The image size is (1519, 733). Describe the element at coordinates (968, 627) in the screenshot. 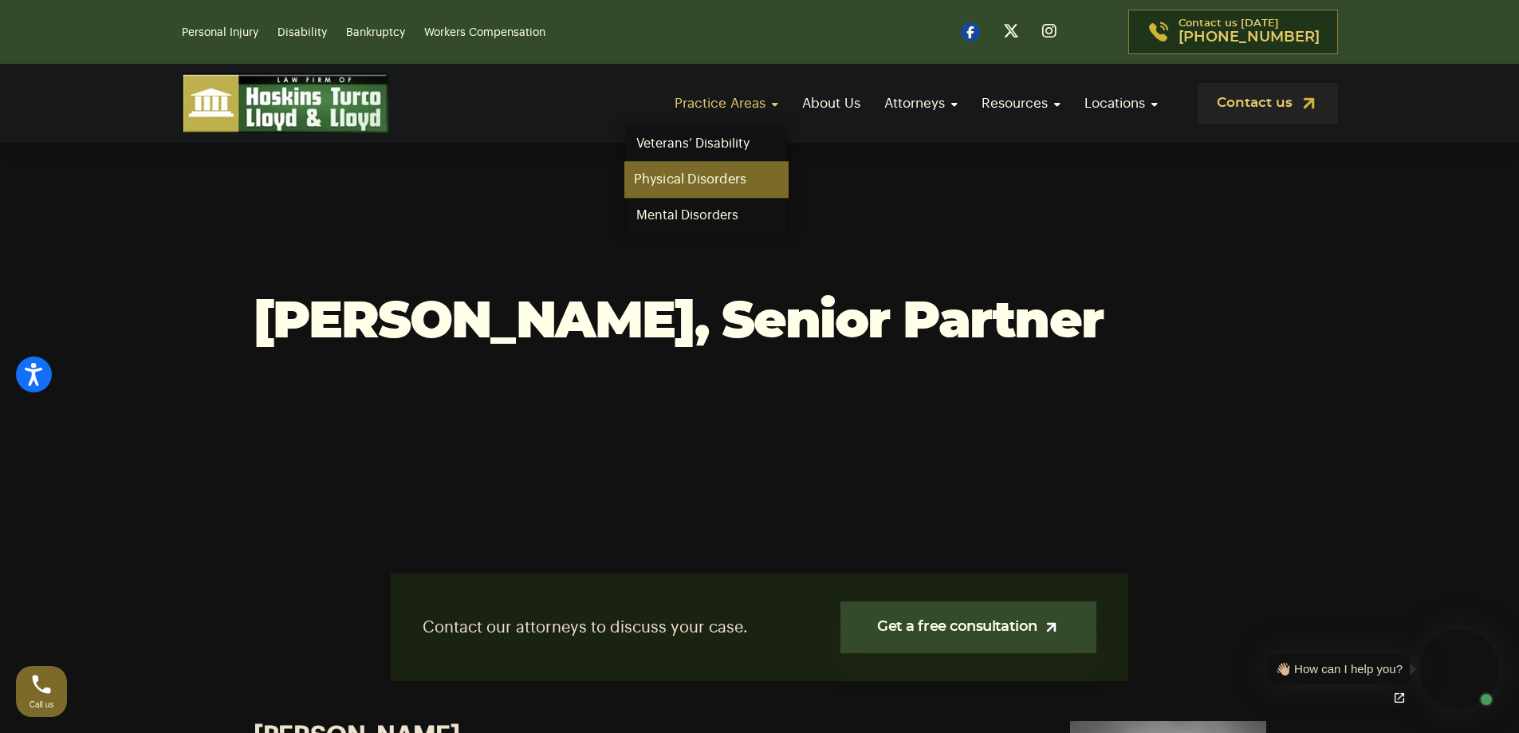

I see `a: Get a free consultation` at that location.